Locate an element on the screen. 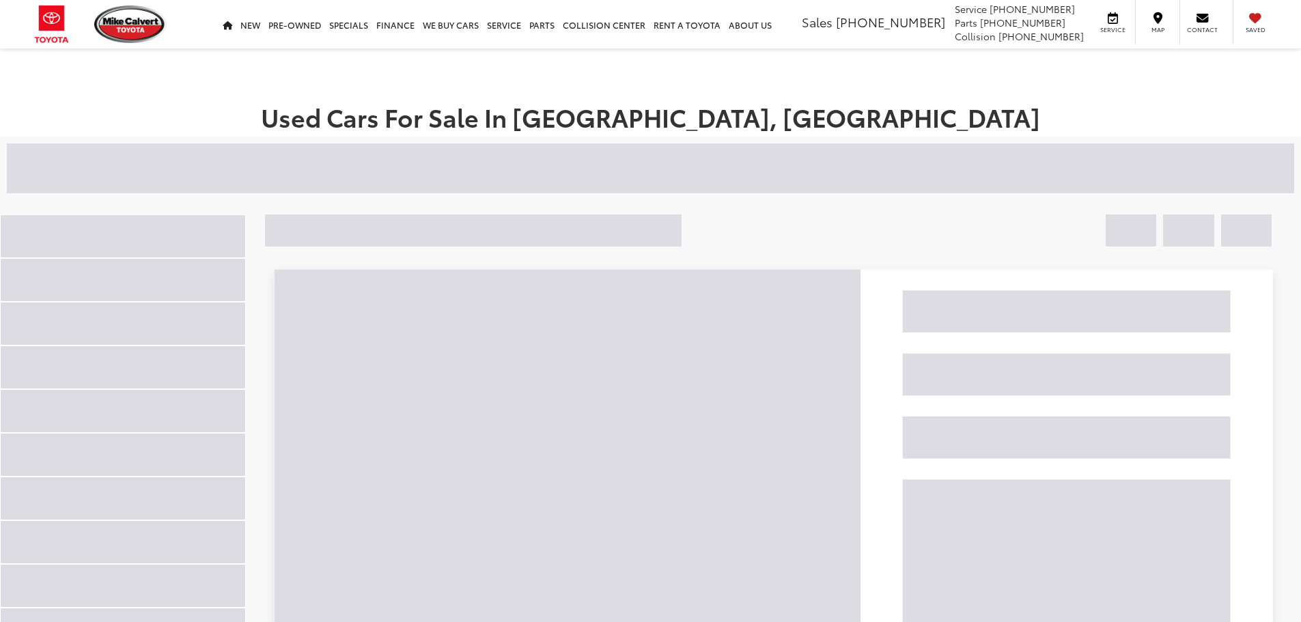  span: Collision is located at coordinates (975, 36).